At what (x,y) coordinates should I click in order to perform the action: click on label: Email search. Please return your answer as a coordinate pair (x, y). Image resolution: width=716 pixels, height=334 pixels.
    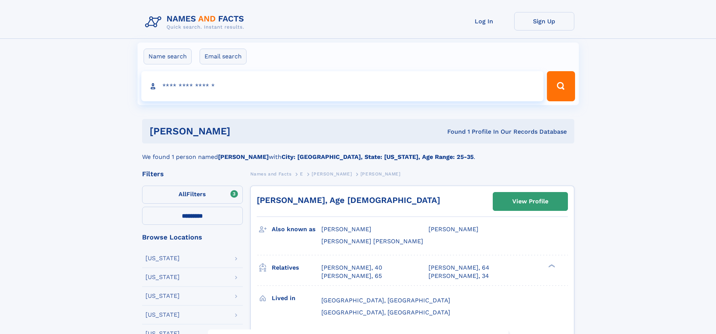
    Looking at the image, I should click on (223, 56).